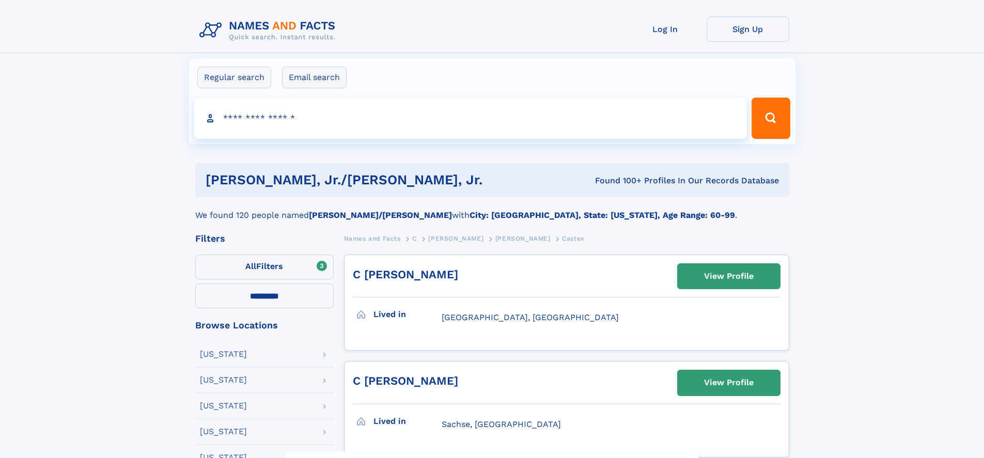  What do you see at coordinates (314, 77) in the screenshot?
I see `label: Email search` at bounding box center [314, 77].